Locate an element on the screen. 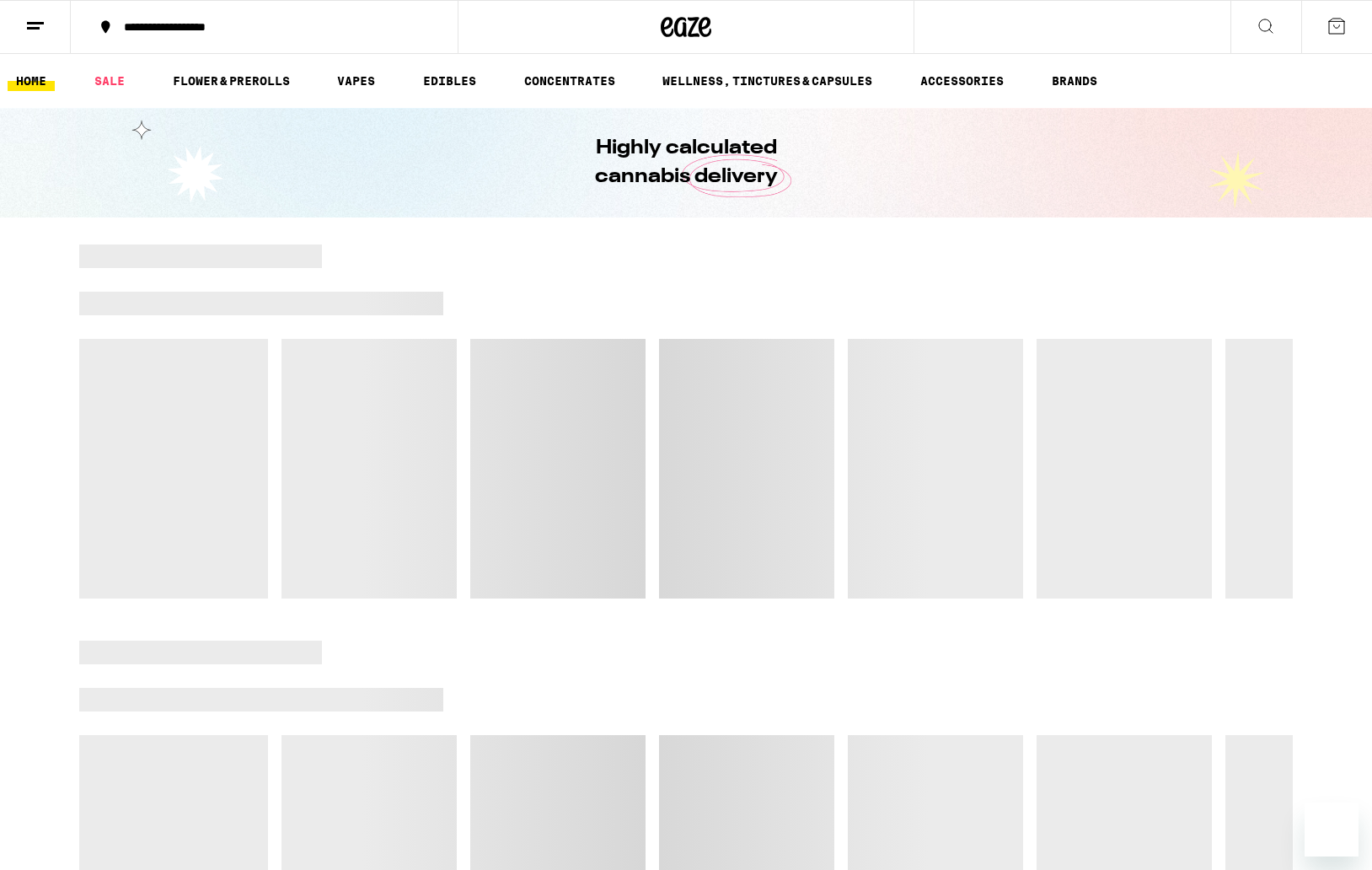 The image size is (1372, 870). a: EDIBLES is located at coordinates (449, 81).